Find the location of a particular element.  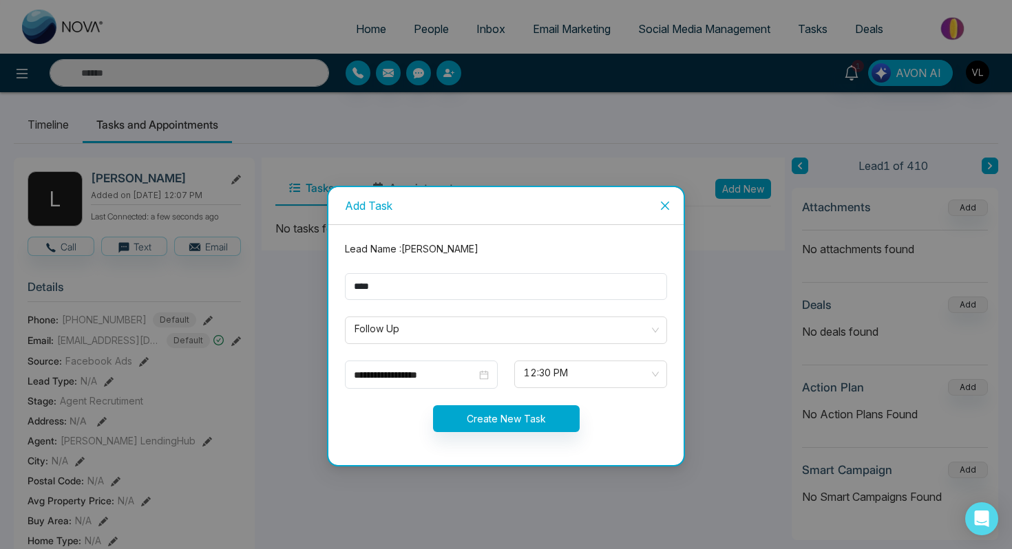

span: Follow Up is located at coordinates (506, 330).